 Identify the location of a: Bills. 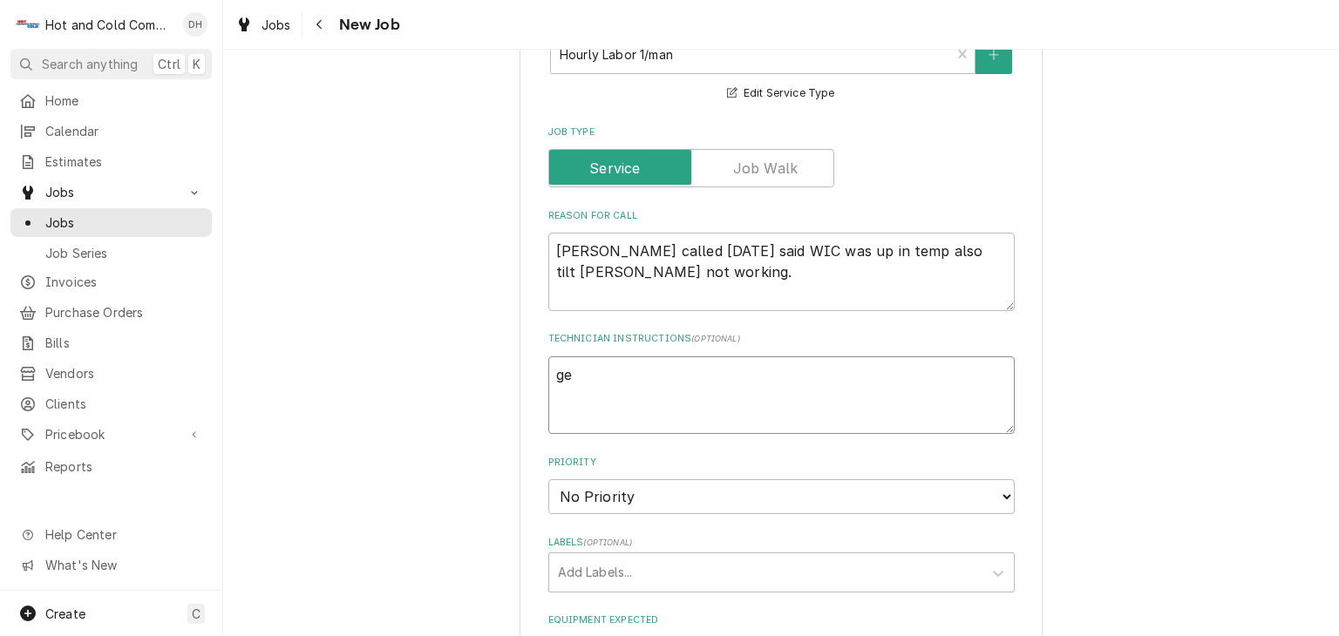
(111, 342).